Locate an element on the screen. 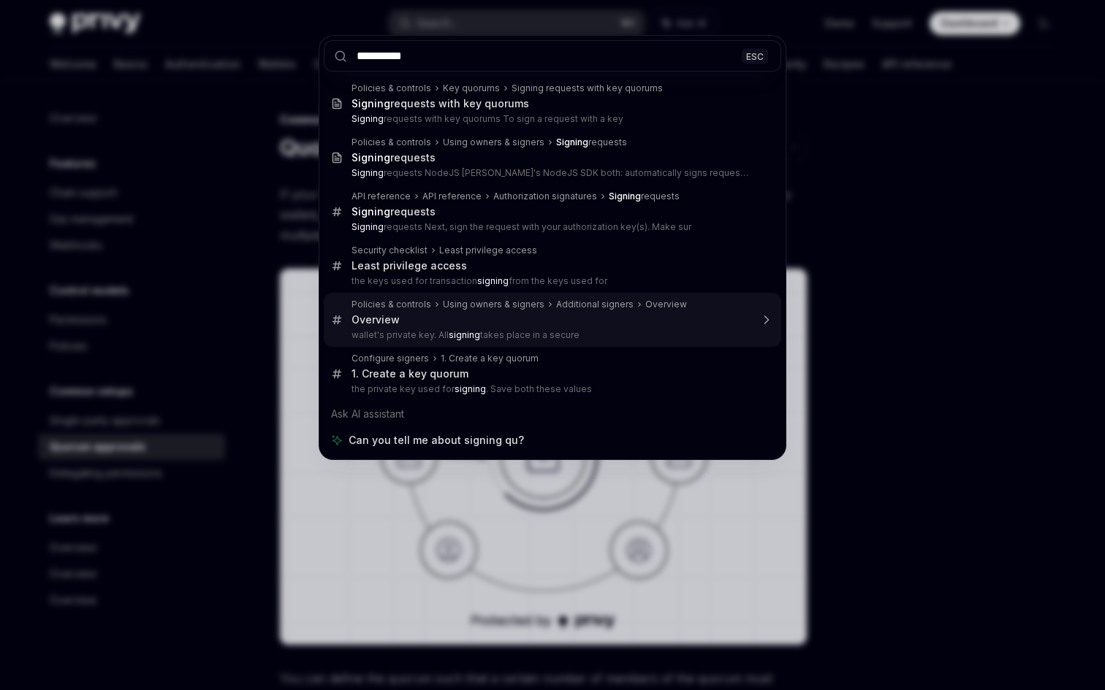  p: wallet's private key. All takes place in a secure is located at coordinates (551, 335).